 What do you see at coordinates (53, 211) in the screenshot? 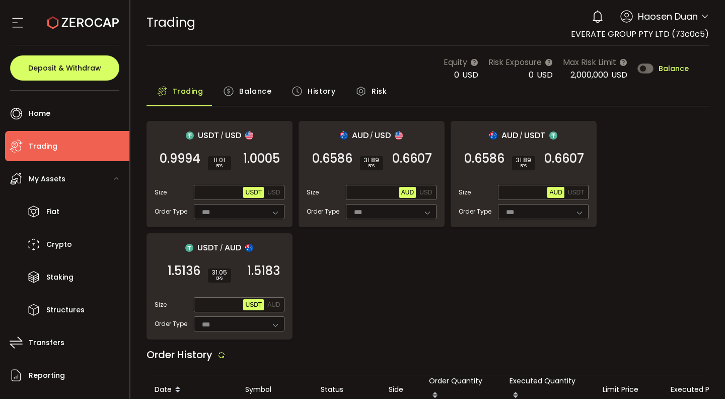
I see `span: Fiat` at bounding box center [53, 211].